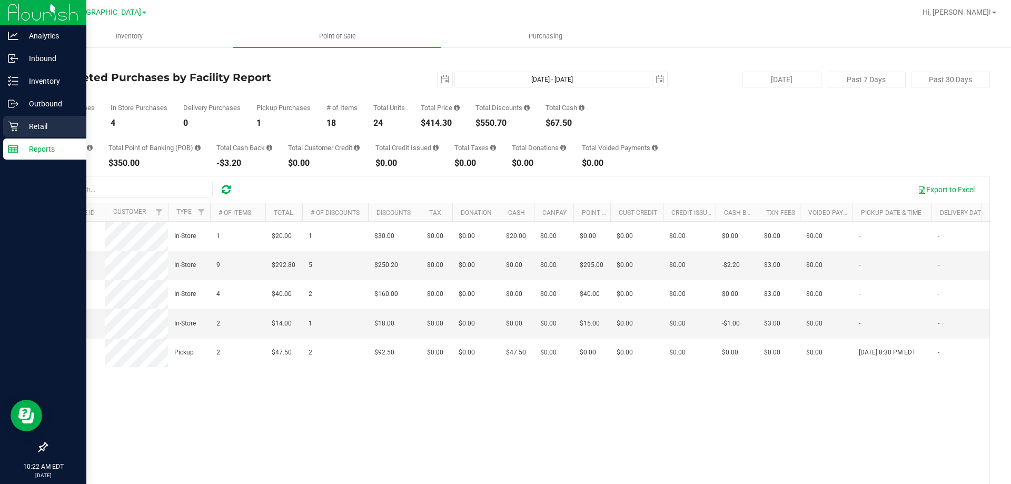 The height and width of the screenshot is (484, 1011). I want to click on a: Credit Issued, so click(693, 213).